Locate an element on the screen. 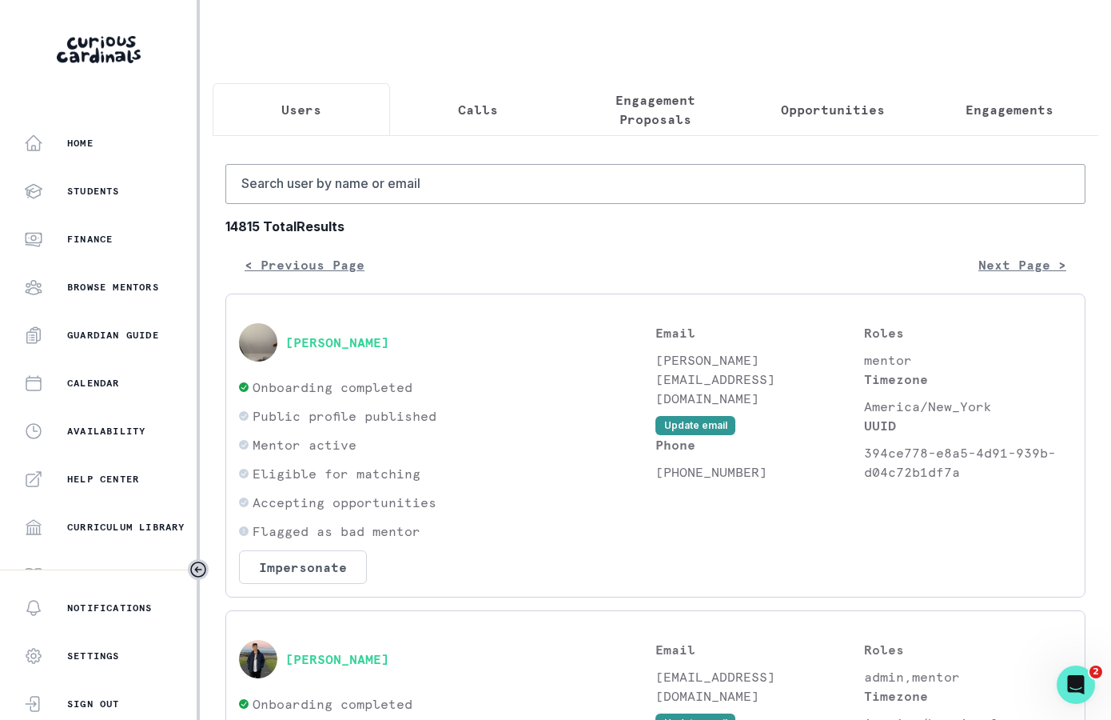  p: Engagement Proposals is located at coordinates (656, 110).